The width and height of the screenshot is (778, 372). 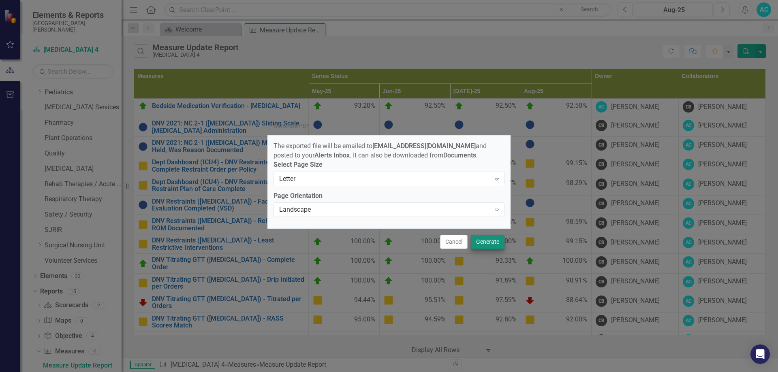 I want to click on div: Open Intercom Messenger, so click(x=760, y=355).